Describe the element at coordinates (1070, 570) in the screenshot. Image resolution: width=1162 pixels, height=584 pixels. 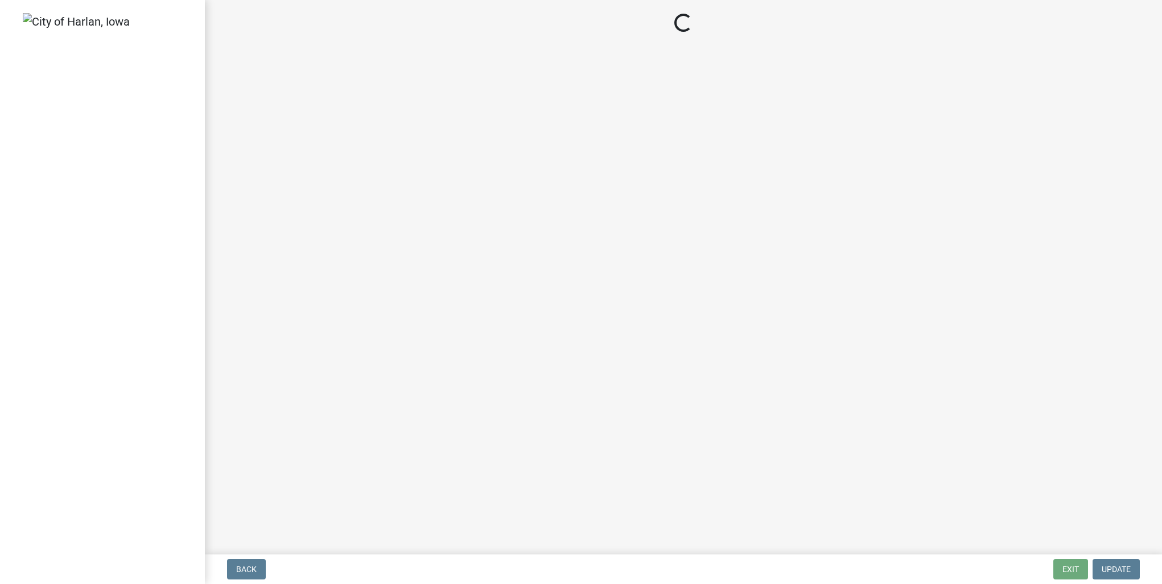
I see `button: Exit` at that location.